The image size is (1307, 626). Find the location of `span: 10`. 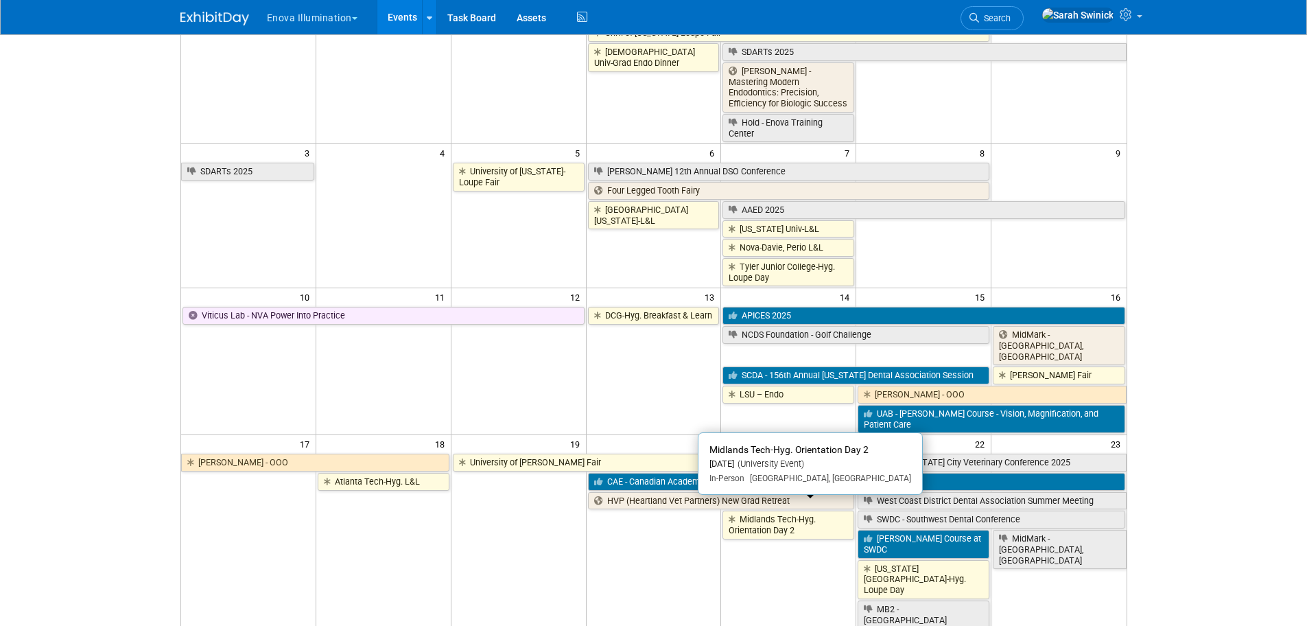

span: 10 is located at coordinates (307, 296).